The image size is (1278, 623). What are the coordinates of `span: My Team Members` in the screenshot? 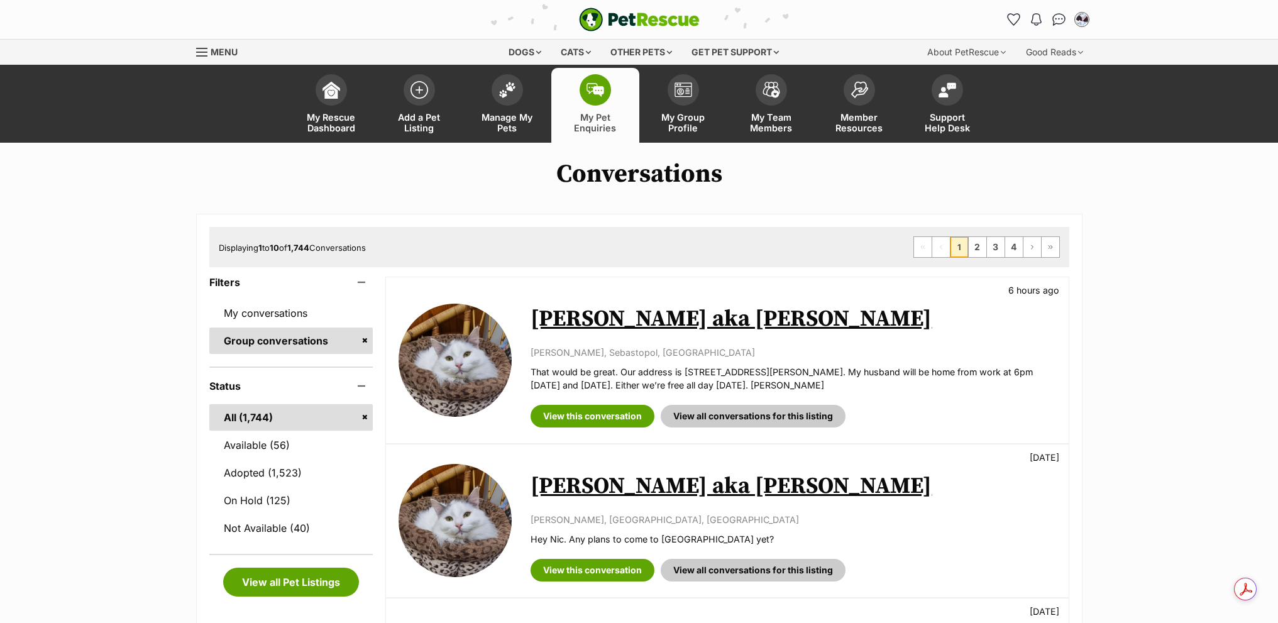 It's located at (772, 123).